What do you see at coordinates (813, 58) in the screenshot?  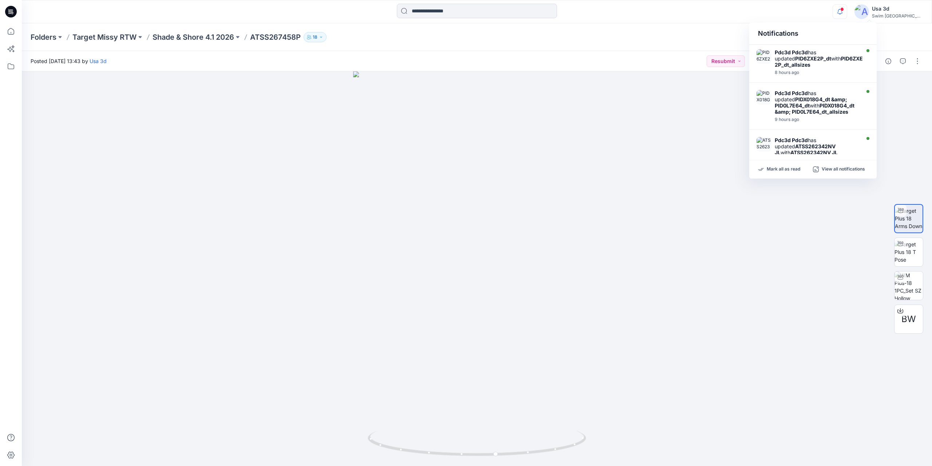 I see `strong: PID6ZXE2P_dt` at bounding box center [813, 58].